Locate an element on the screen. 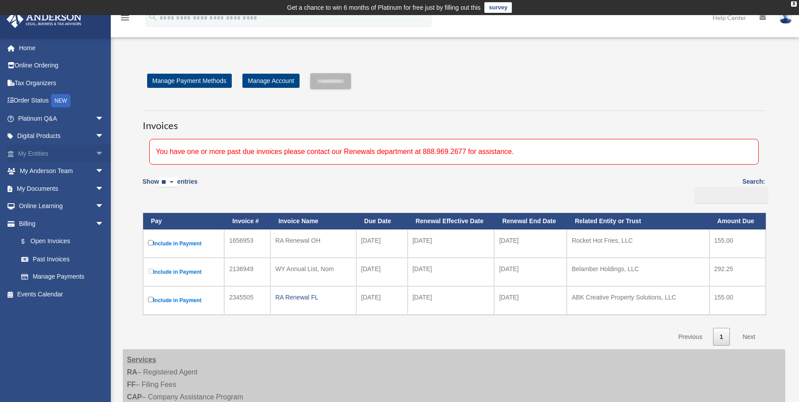 This screenshot has width=799, height=402. a: 1 is located at coordinates (722, 336).